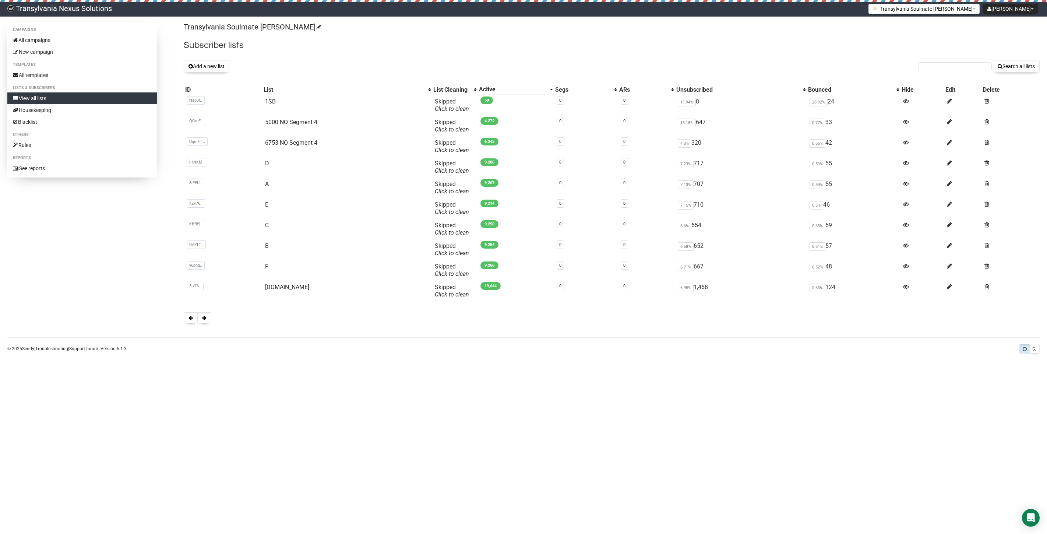 The height and width of the screenshot is (534, 1047). What do you see at coordinates (963, 89) in the screenshot?
I see `th: Edit: No sort applied, sorting is disabled` at bounding box center [963, 89].